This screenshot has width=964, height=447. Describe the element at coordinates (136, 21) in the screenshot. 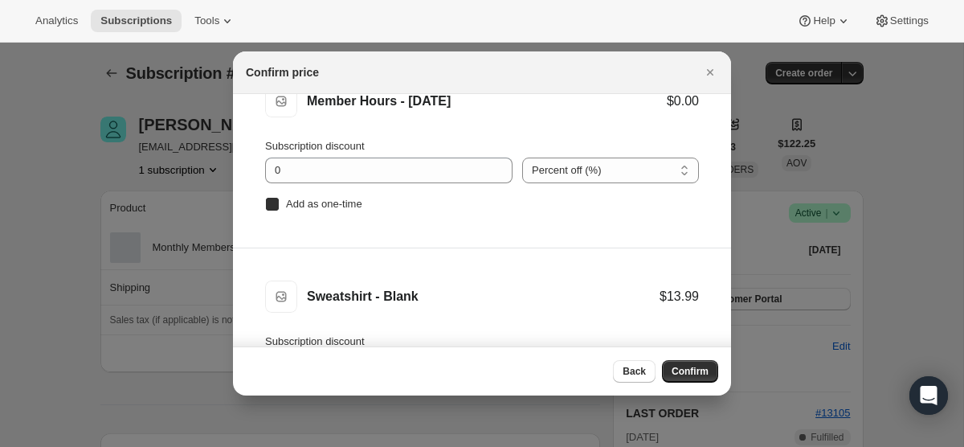

I see `span: Subscriptions` at that location.